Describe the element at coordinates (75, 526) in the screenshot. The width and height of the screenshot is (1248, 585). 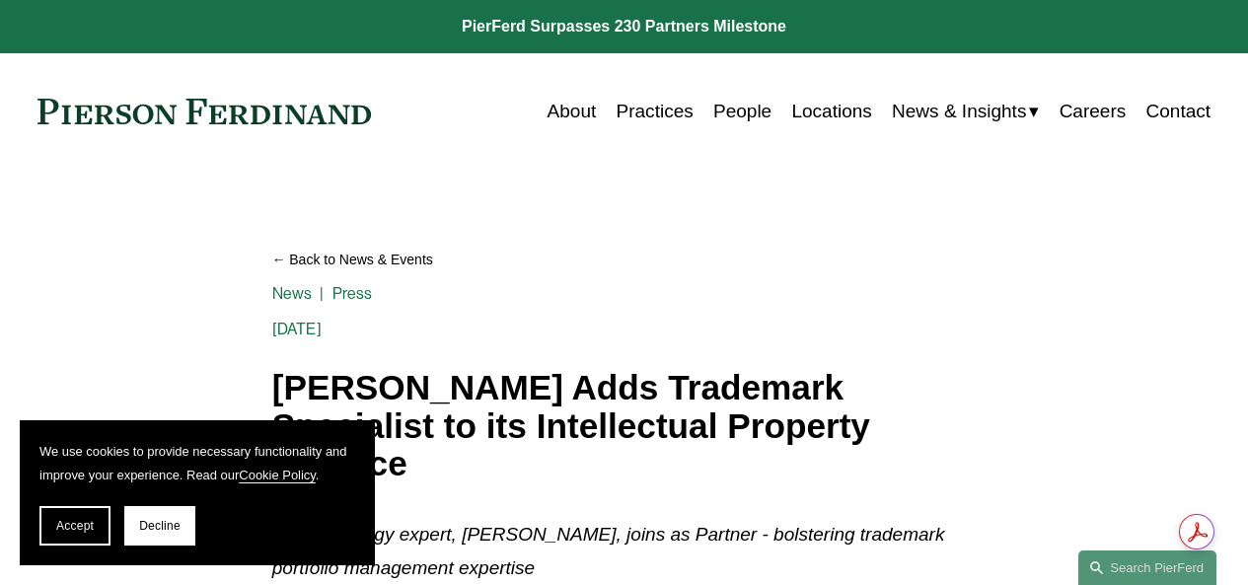
I see `span: Accept` at that location.